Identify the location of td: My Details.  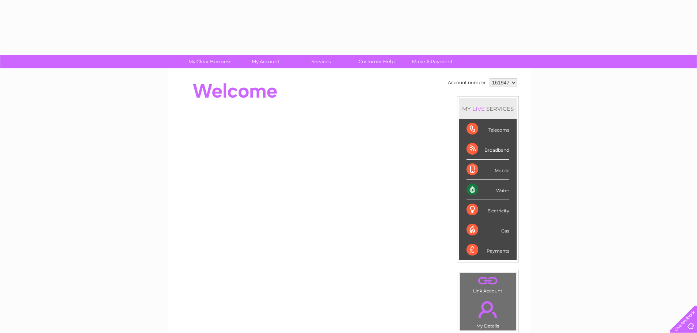
(488, 313).